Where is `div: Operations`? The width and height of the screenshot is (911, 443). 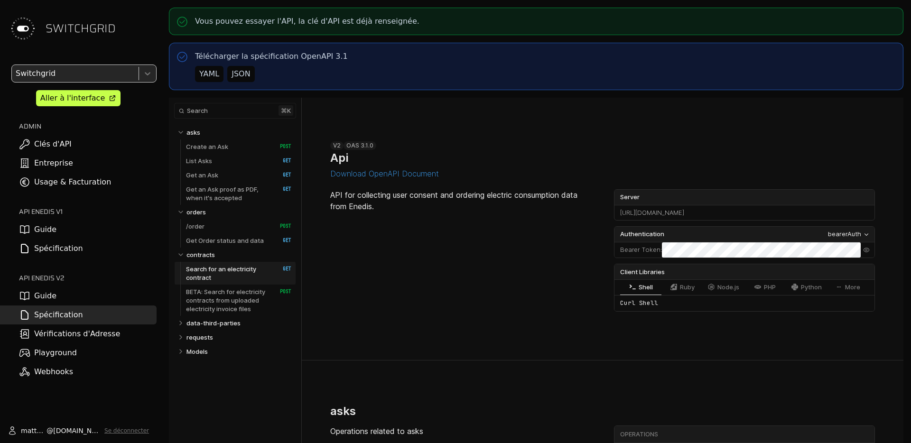 div: Operations is located at coordinates (746, 435).